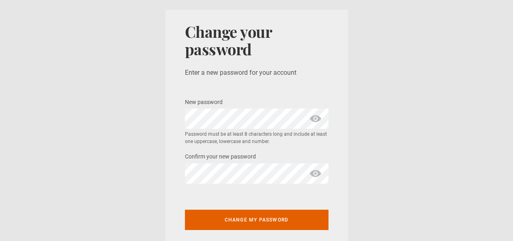  Describe the element at coordinates (220, 157) in the screenshot. I see `label: Confirm your new password` at that location.